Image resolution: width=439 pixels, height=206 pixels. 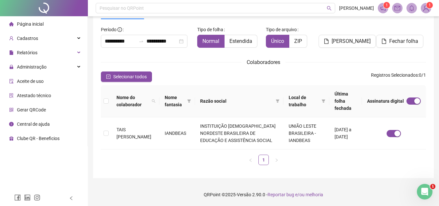 What do you see at coordinates (11, 96) in the screenshot?
I see `span: solution` at bounding box center [11, 96].